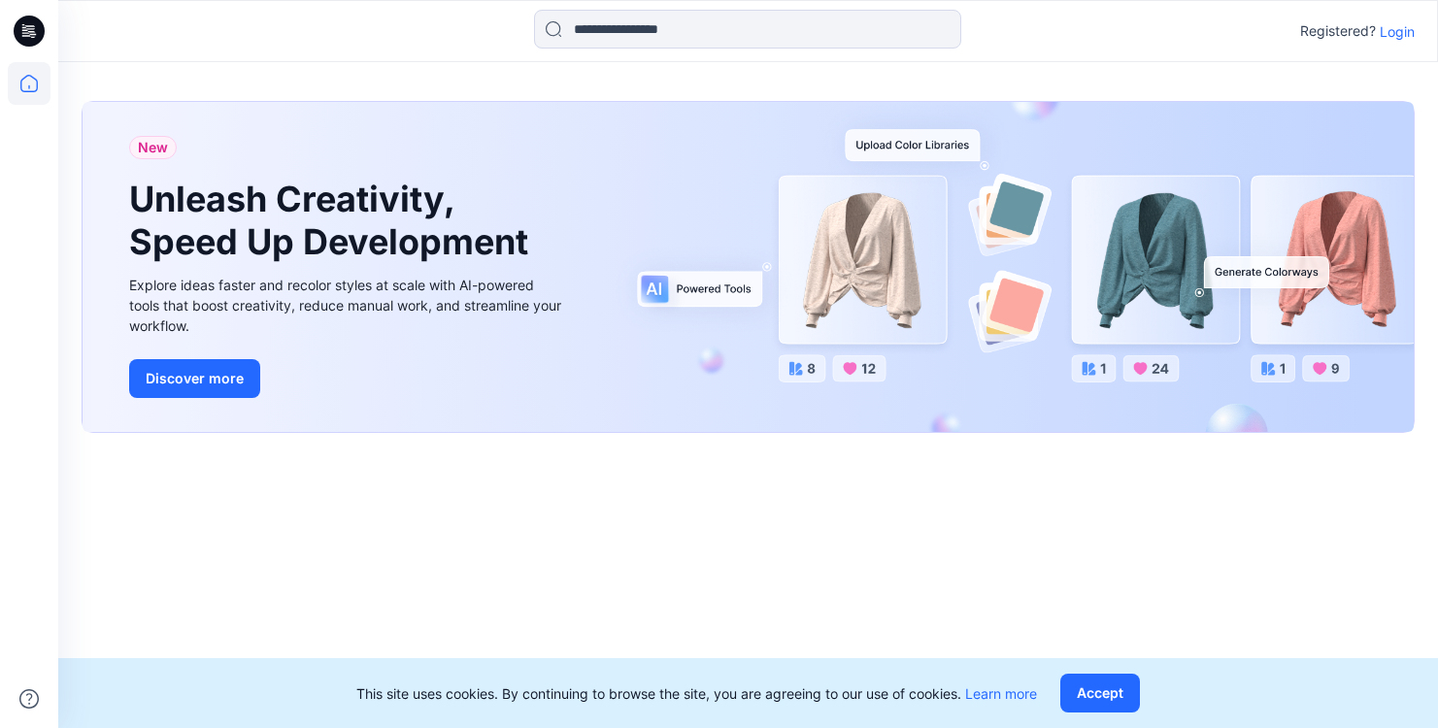 The image size is (1438, 728). What do you see at coordinates (1001, 693) in the screenshot?
I see `a: Learn more` at bounding box center [1001, 693].